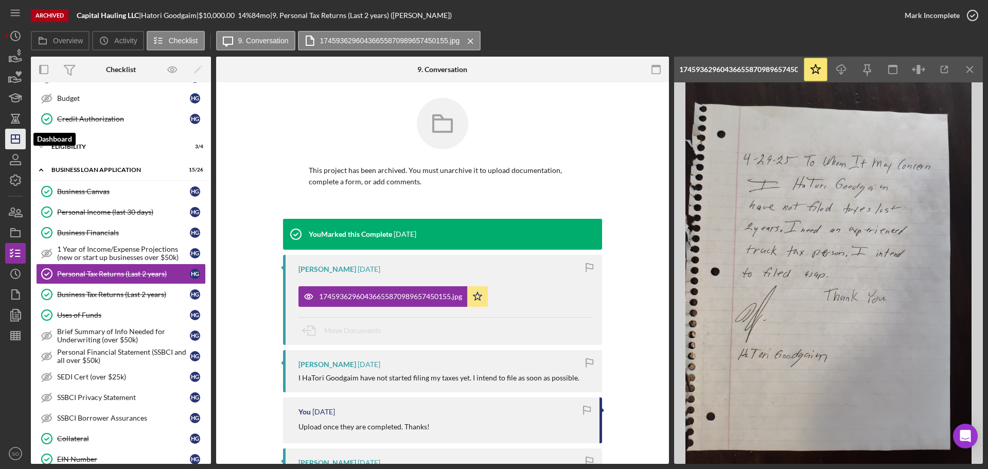  Describe the element at coordinates (364, 426) in the screenshot. I see `p: Upload once they are completed. Thanks!` at that location.